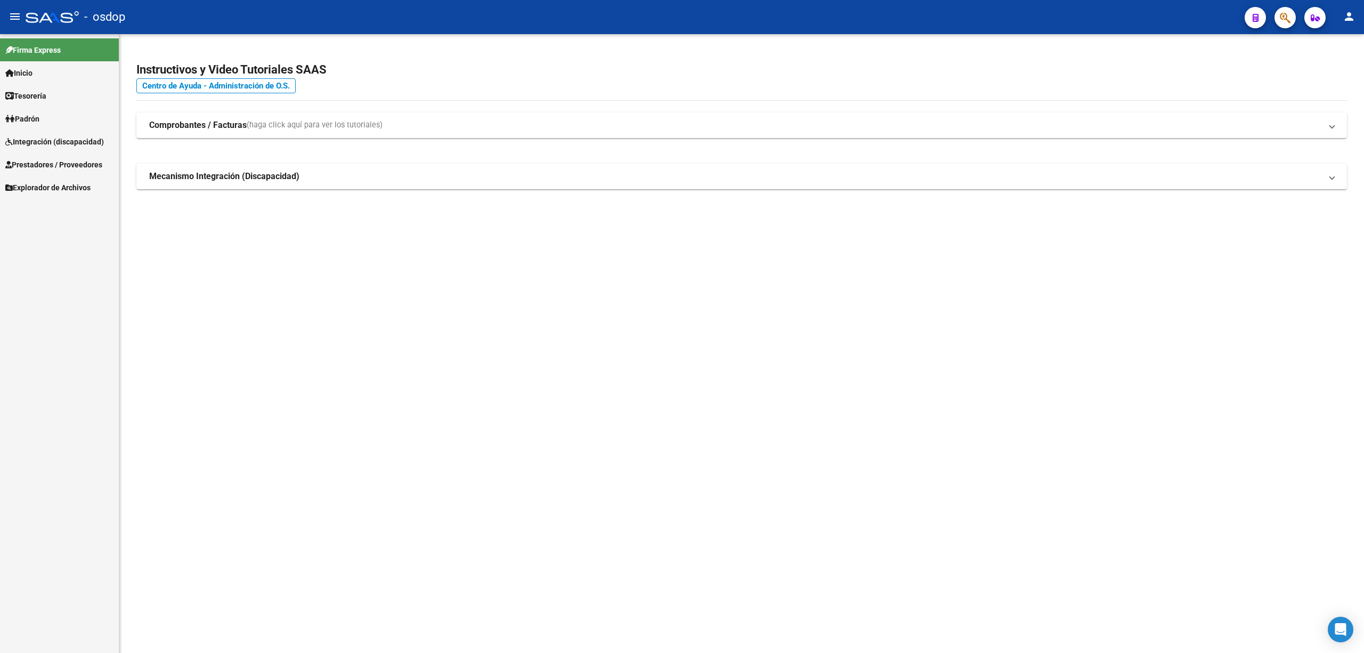 This screenshot has height=653, width=1364. What do you see at coordinates (15, 17) in the screenshot?
I see `mat-icon: menu` at bounding box center [15, 17].